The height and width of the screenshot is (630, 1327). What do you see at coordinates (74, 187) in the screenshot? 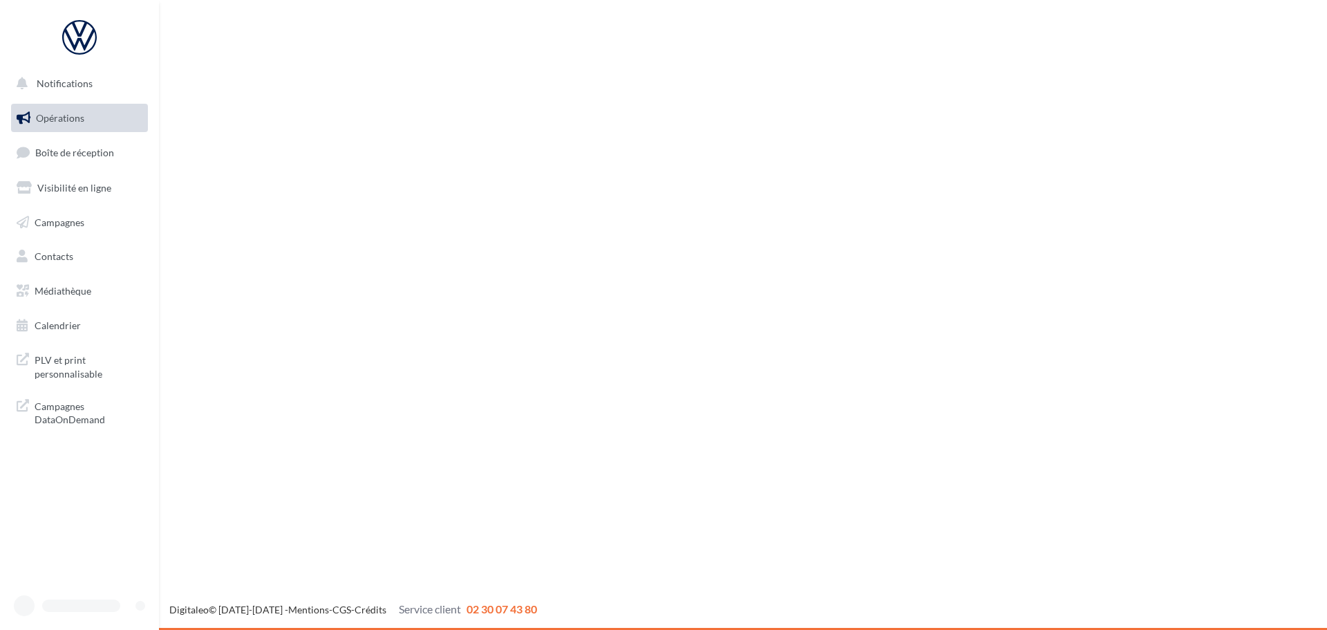
I see `span: Visibilité en ligne` at bounding box center [74, 187].